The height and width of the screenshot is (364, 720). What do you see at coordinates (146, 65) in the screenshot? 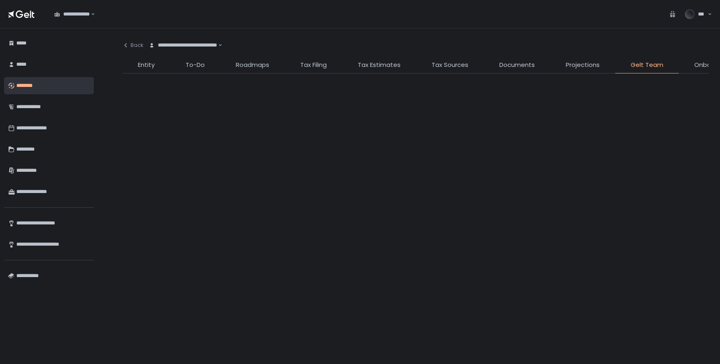
I see `span: Entity` at bounding box center [146, 65].